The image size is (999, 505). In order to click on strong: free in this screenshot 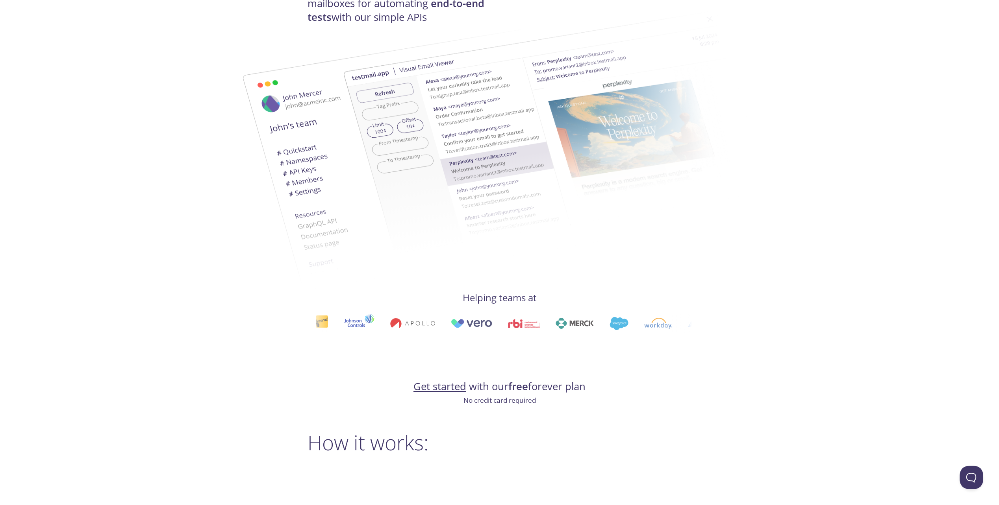, I will do `click(518, 387)`.